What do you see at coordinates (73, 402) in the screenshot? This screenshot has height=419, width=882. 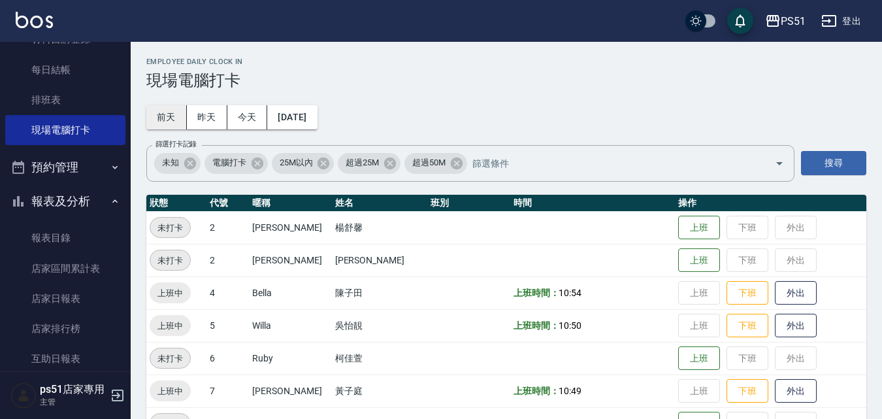 I see `p: 主管` at bounding box center [73, 402].